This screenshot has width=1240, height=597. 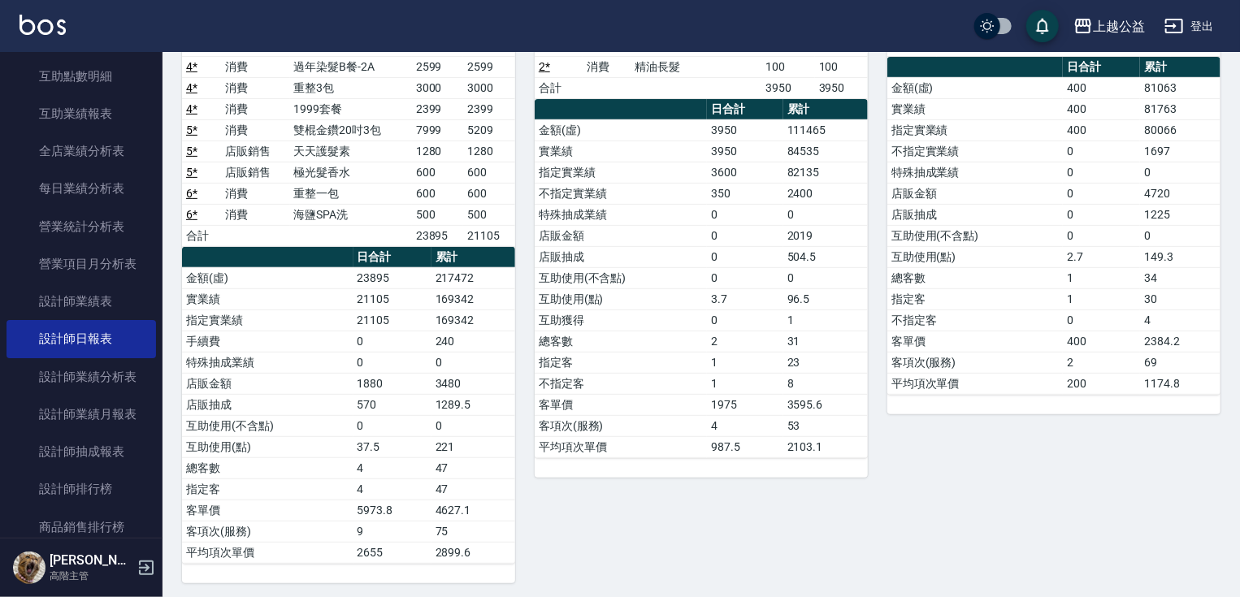 What do you see at coordinates (473, 383) in the screenshot?
I see `td: 3480` at bounding box center [473, 383].